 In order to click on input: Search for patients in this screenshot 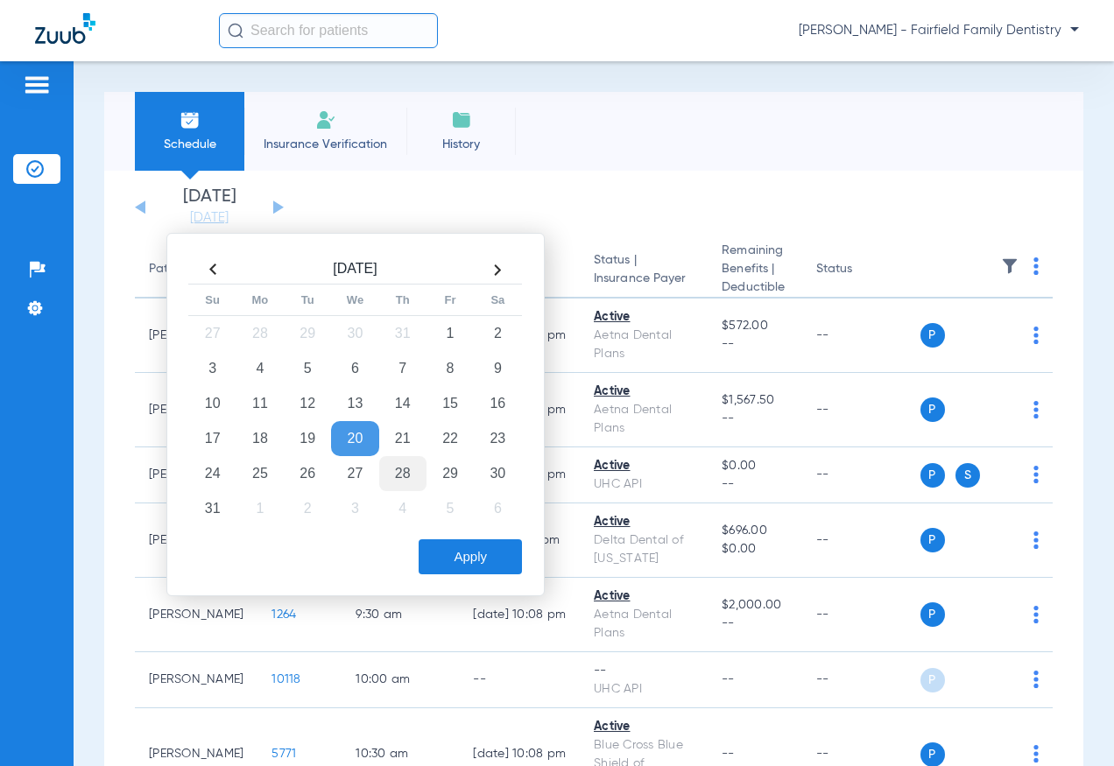, I will do `click(328, 31)`.